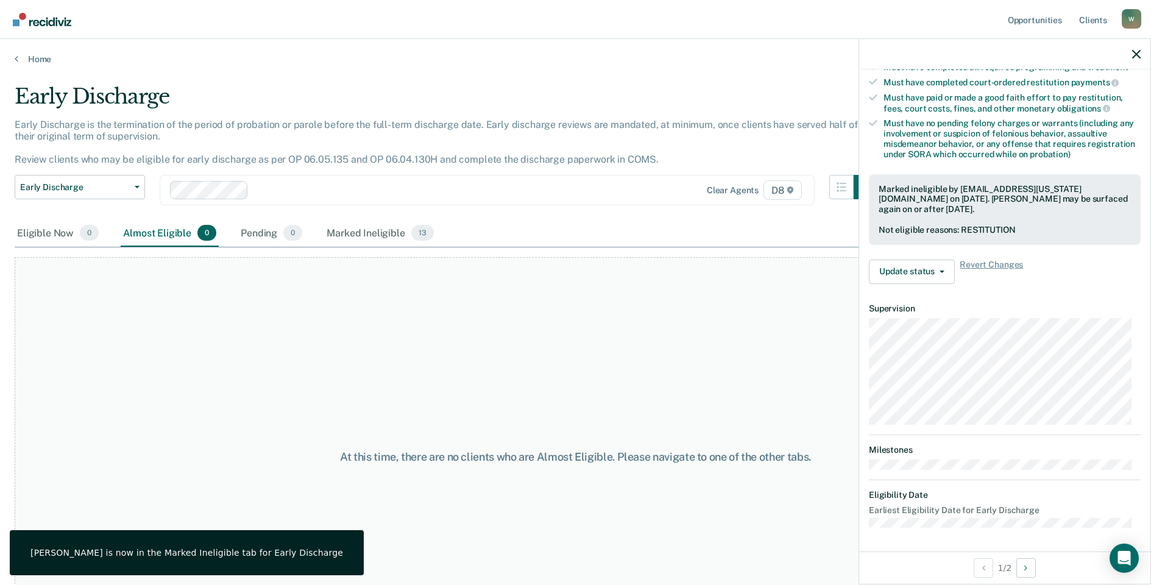  I want to click on div: Must have completed court-ordered restitution, so click(1012, 82).